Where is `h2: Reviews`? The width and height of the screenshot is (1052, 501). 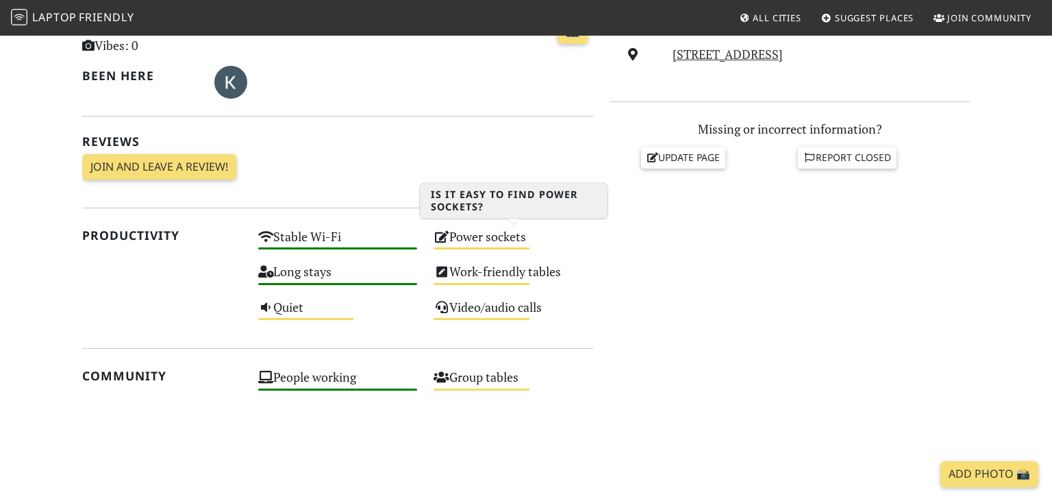
h2: Reviews is located at coordinates (338, 141).